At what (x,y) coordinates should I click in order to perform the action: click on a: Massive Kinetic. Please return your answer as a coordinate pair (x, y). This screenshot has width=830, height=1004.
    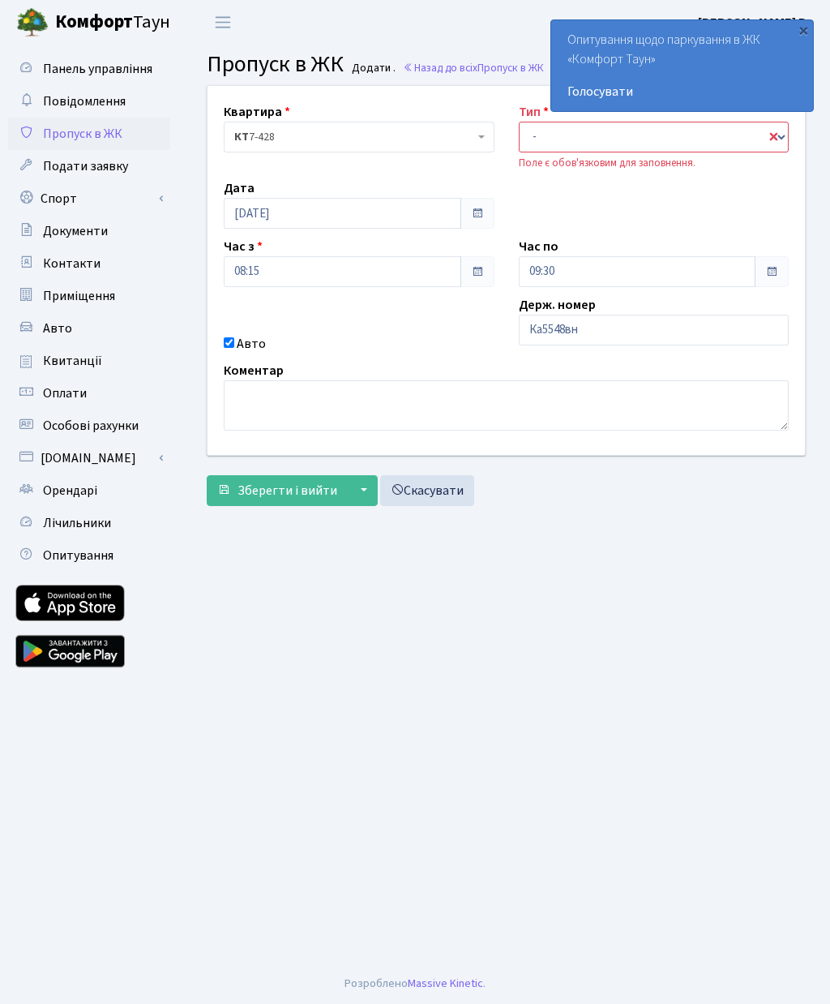
    Looking at the image, I should click on (445, 983).